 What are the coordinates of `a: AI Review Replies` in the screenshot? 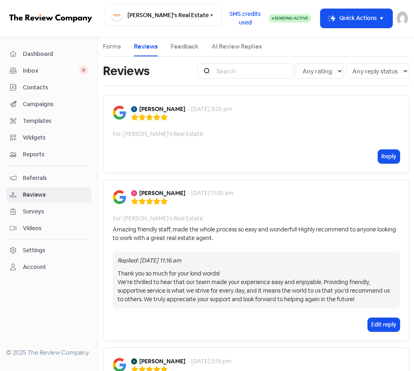 It's located at (236, 47).